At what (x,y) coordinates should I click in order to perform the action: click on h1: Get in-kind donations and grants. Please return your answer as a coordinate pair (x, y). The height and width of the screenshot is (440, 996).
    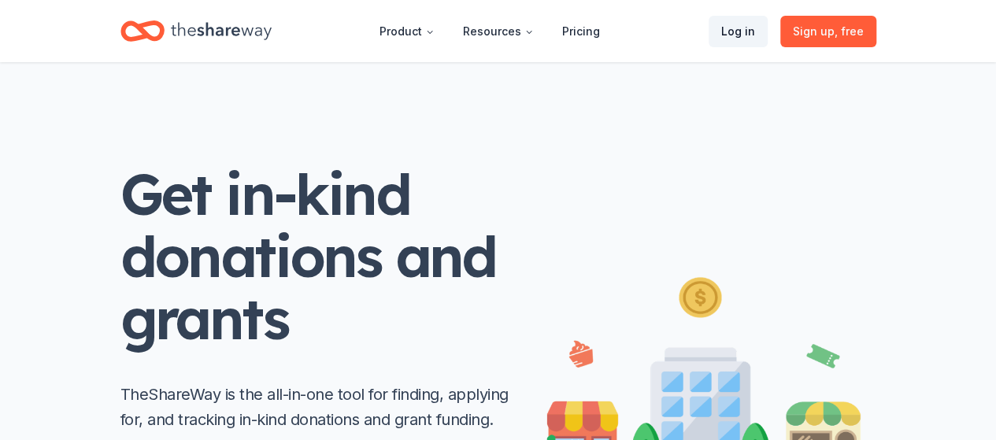
    Looking at the image, I should click on (317, 257).